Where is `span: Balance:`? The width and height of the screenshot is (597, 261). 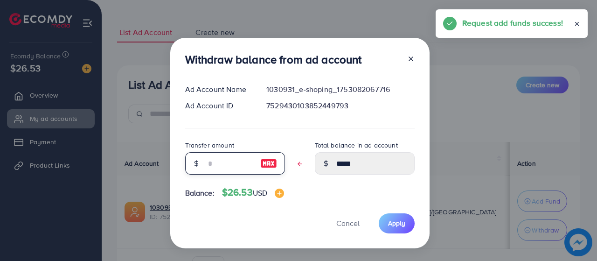 span: Balance: is located at coordinates (200, 193).